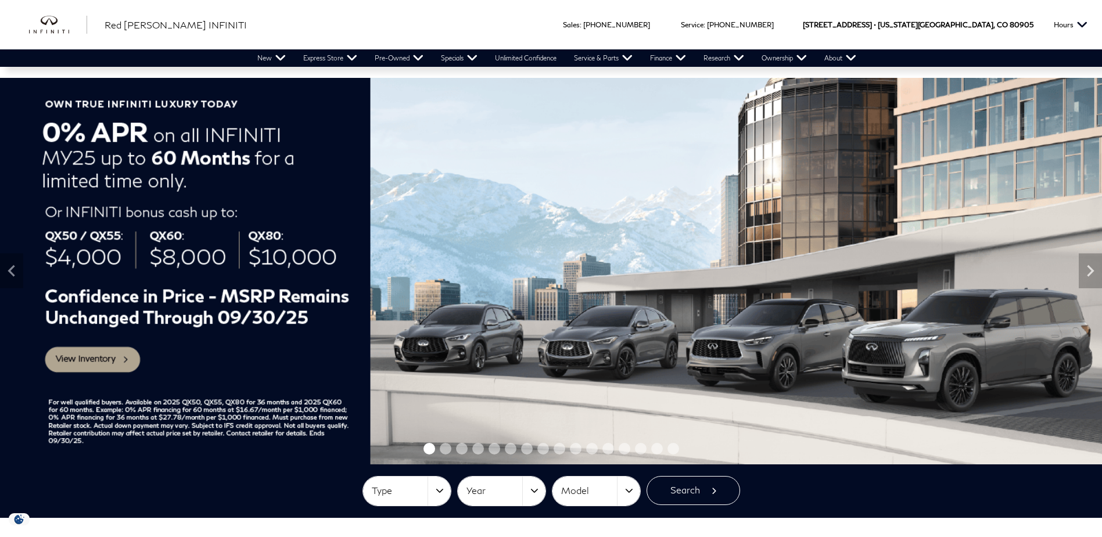 Image resolution: width=1102 pixels, height=537 pixels. Describe the element at coordinates (576, 448) in the screenshot. I see `span: Go to slide 10` at that location.